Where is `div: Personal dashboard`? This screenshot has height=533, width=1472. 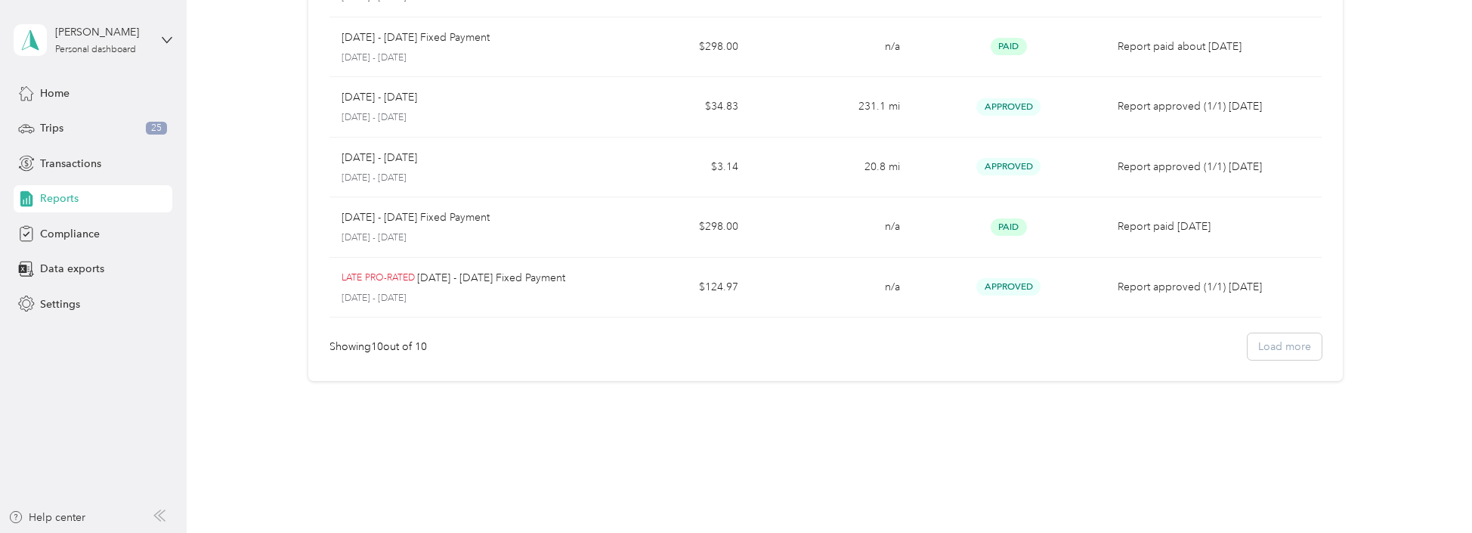 div: Personal dashboard is located at coordinates (95, 50).